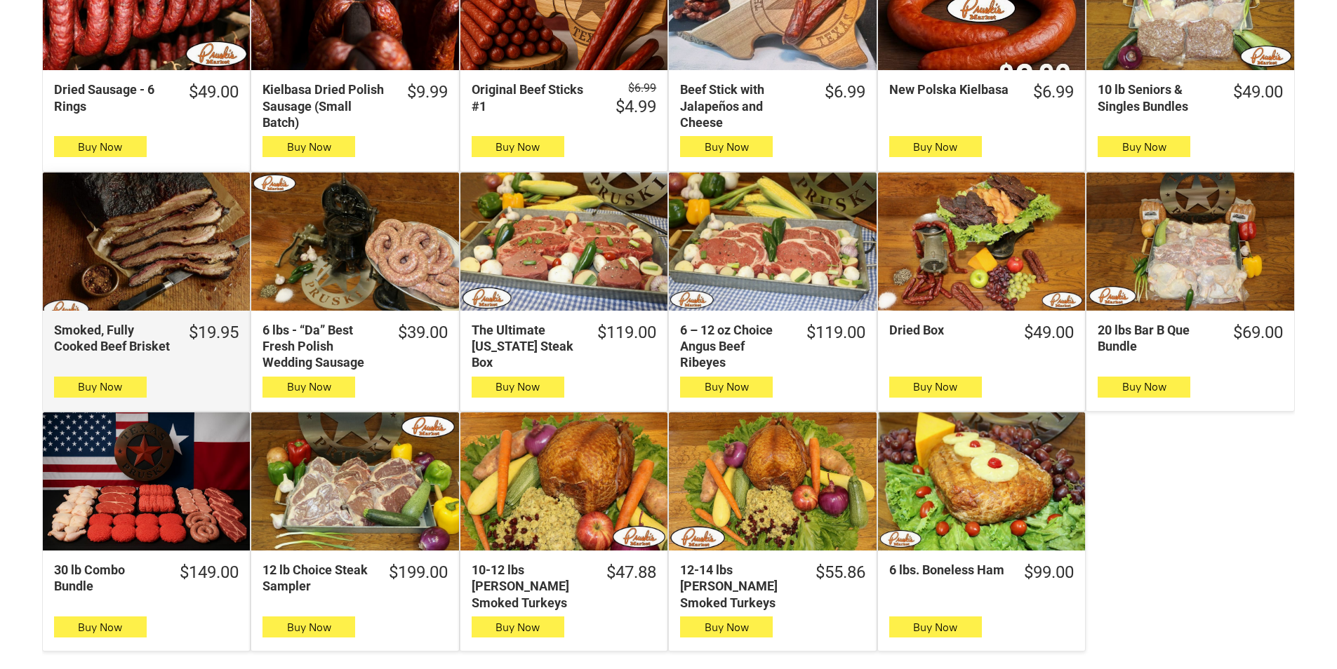 Image resolution: width=1337 pixels, height=669 pixels. Describe the element at coordinates (1189, 98) in the screenshot. I see `a: $49.0010 lb Seniors & Singles Bundles` at that location.